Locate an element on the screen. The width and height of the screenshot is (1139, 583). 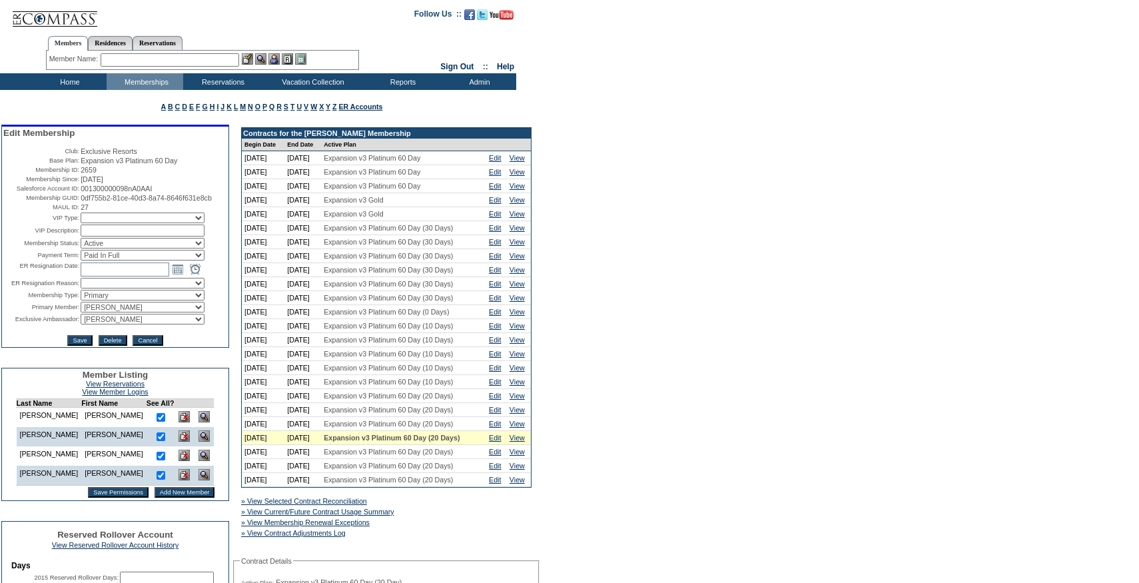
a: Y is located at coordinates (328, 107).